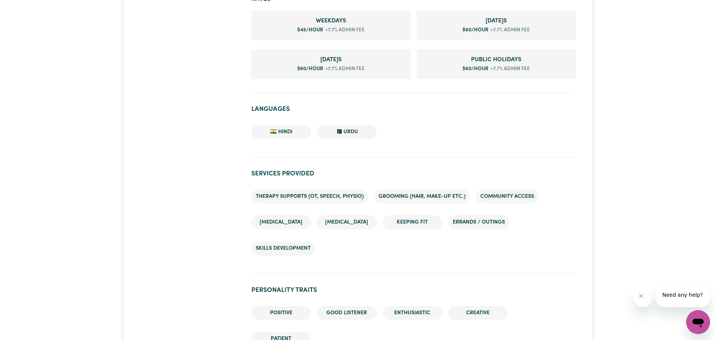 This screenshot has height=340, width=716. I want to click on h2: Personality traits, so click(414, 290).